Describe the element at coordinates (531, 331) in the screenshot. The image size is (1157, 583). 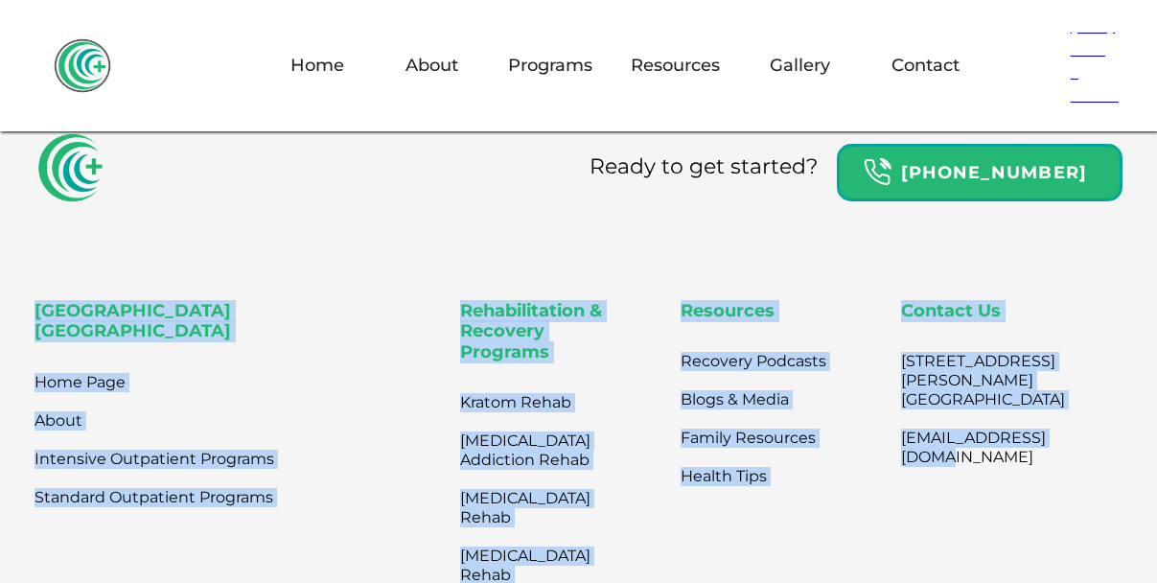
I see `strong: Rehabilitation & Recovery Programs` at that location.